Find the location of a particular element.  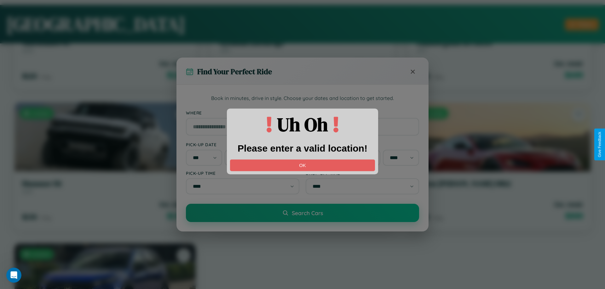

span: Search Cars is located at coordinates (307, 213).